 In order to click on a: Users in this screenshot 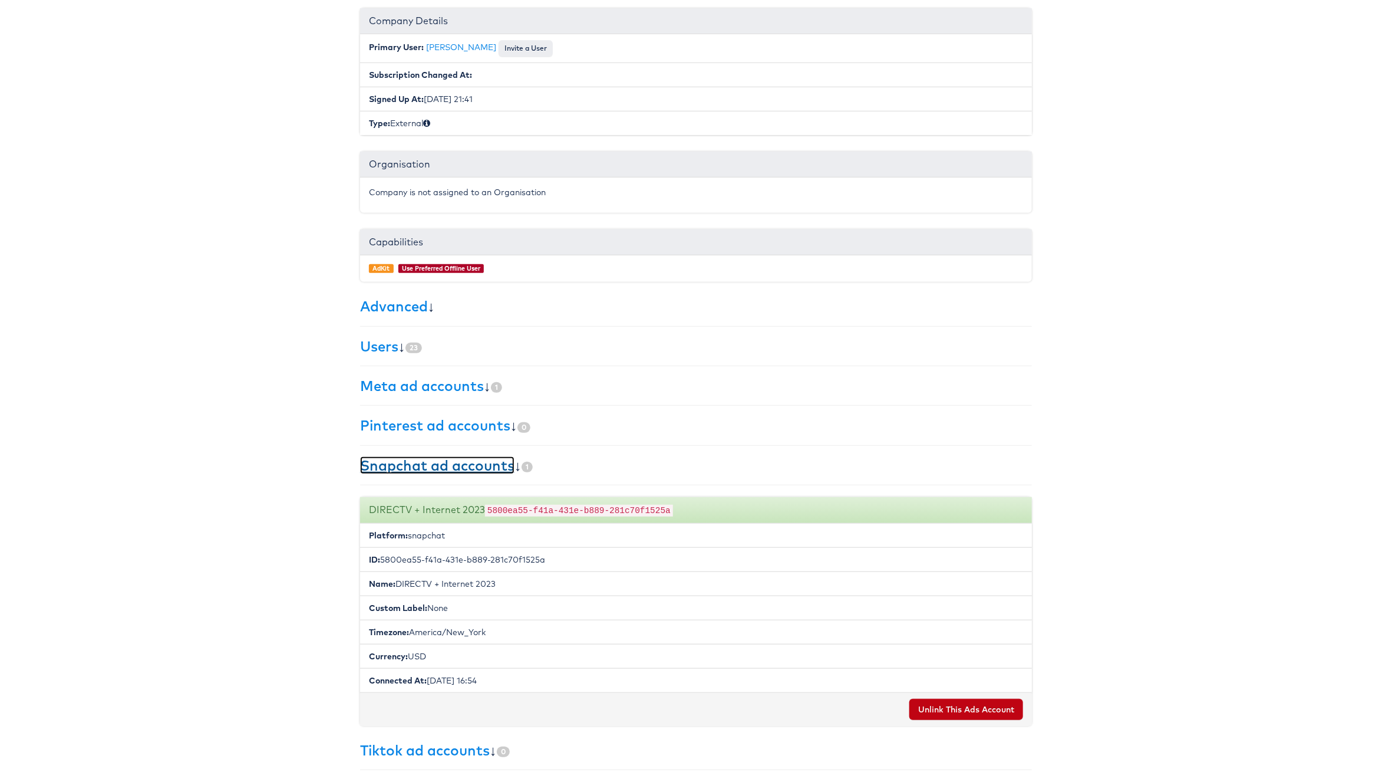, I will do `click(379, 346)`.